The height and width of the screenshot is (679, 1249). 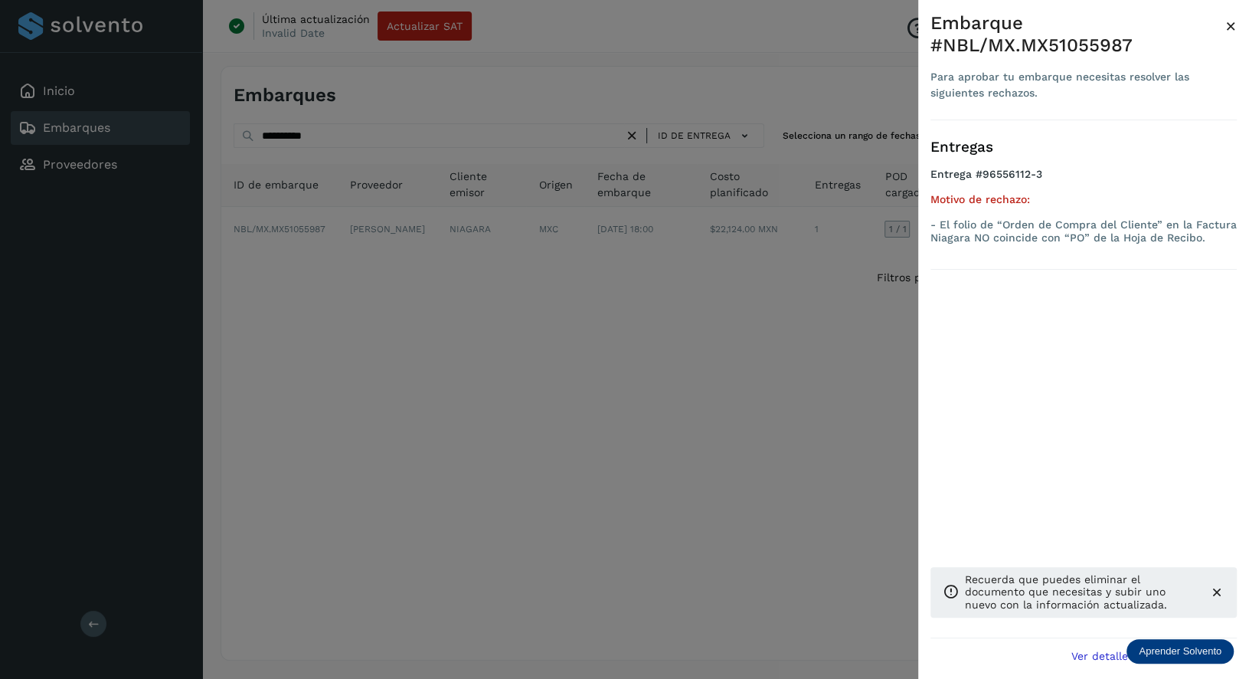 What do you see at coordinates (1084, 231) in the screenshot?
I see `p: - El folio de “Orden de Compra del Cliente” en la Factura Niagara NO coincide con “PO” de la Hoja...` at bounding box center [1084, 231].